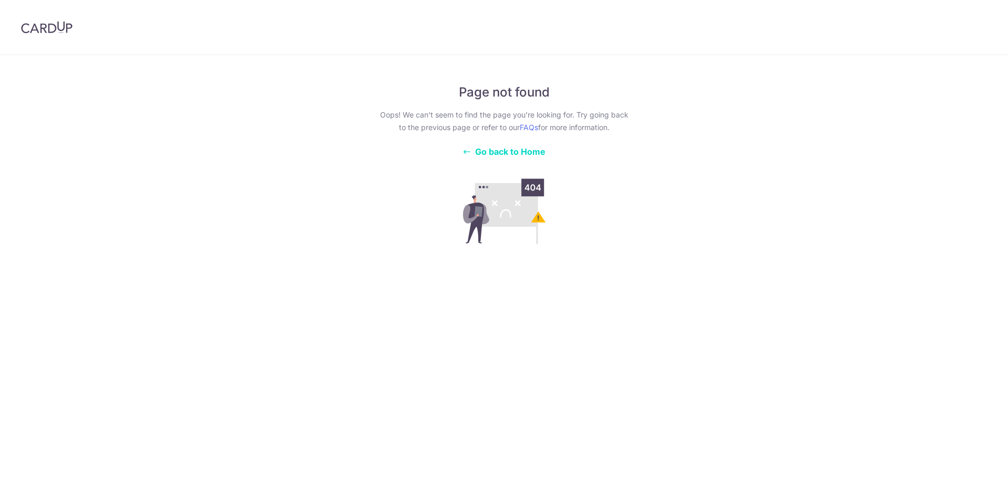  What do you see at coordinates (504, 212) in the screenshot?
I see `img: 404` at bounding box center [504, 212].